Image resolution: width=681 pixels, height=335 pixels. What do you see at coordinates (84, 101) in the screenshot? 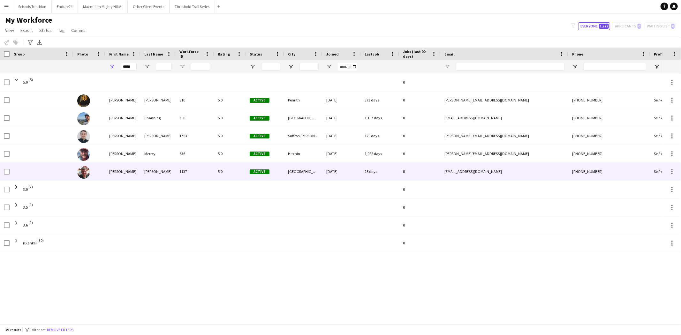
I see `img: James Bicknell` at bounding box center [84, 101].